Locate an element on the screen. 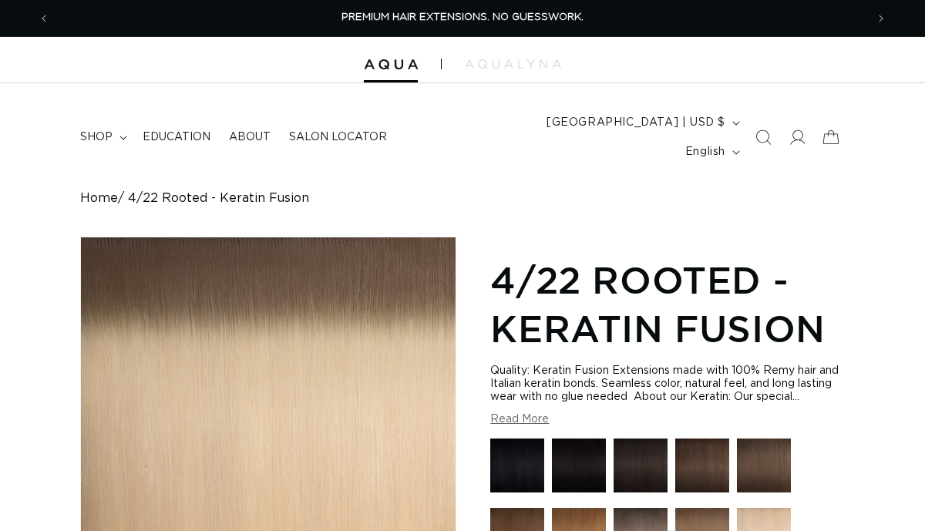  span: About is located at coordinates (250, 137).